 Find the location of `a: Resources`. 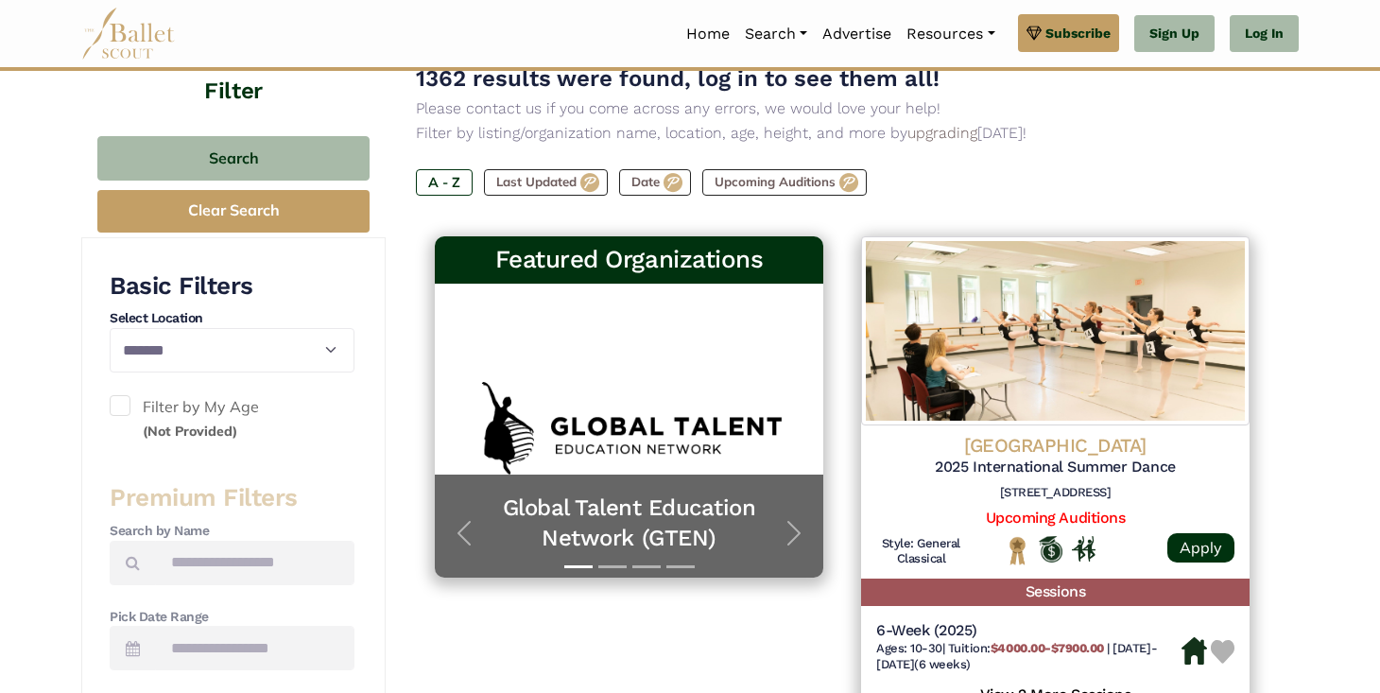

a: Resources is located at coordinates (950, 34).